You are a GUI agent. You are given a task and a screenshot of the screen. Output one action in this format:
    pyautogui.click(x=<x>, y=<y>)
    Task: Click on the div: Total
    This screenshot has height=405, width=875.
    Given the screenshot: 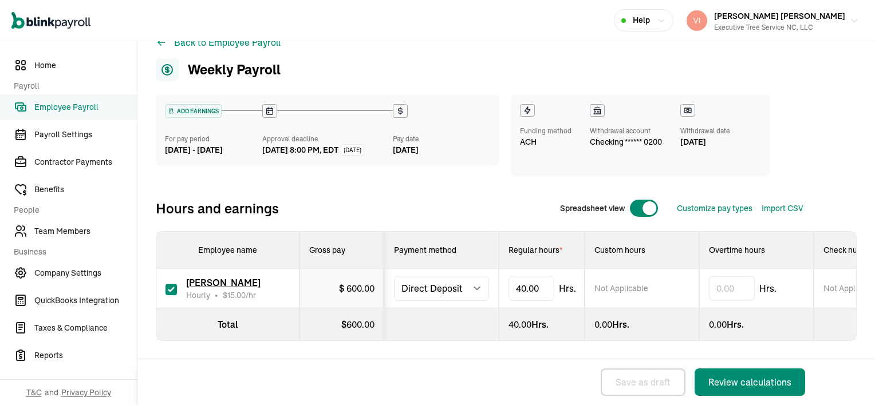 What is the action you would take?
    pyautogui.click(x=227, y=325)
    